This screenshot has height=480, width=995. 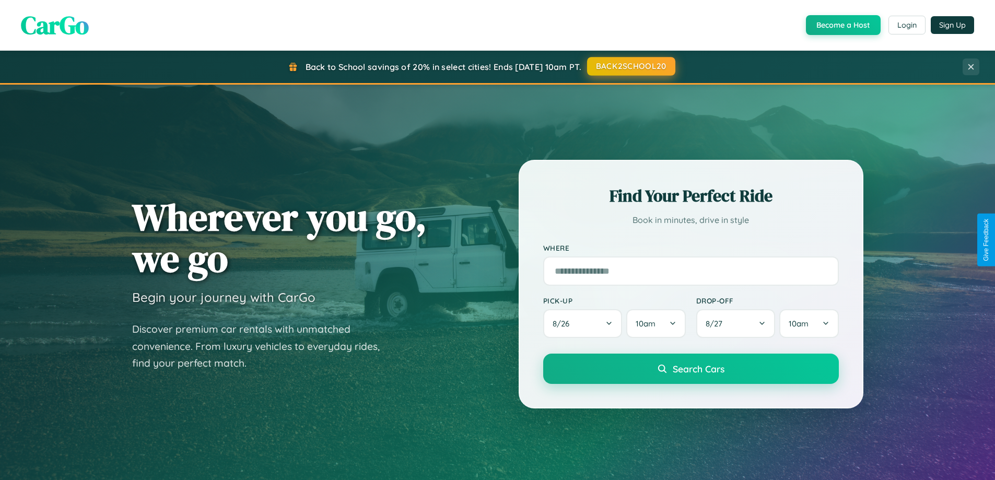 I want to click on span: 8 / 27, so click(x=716, y=323).